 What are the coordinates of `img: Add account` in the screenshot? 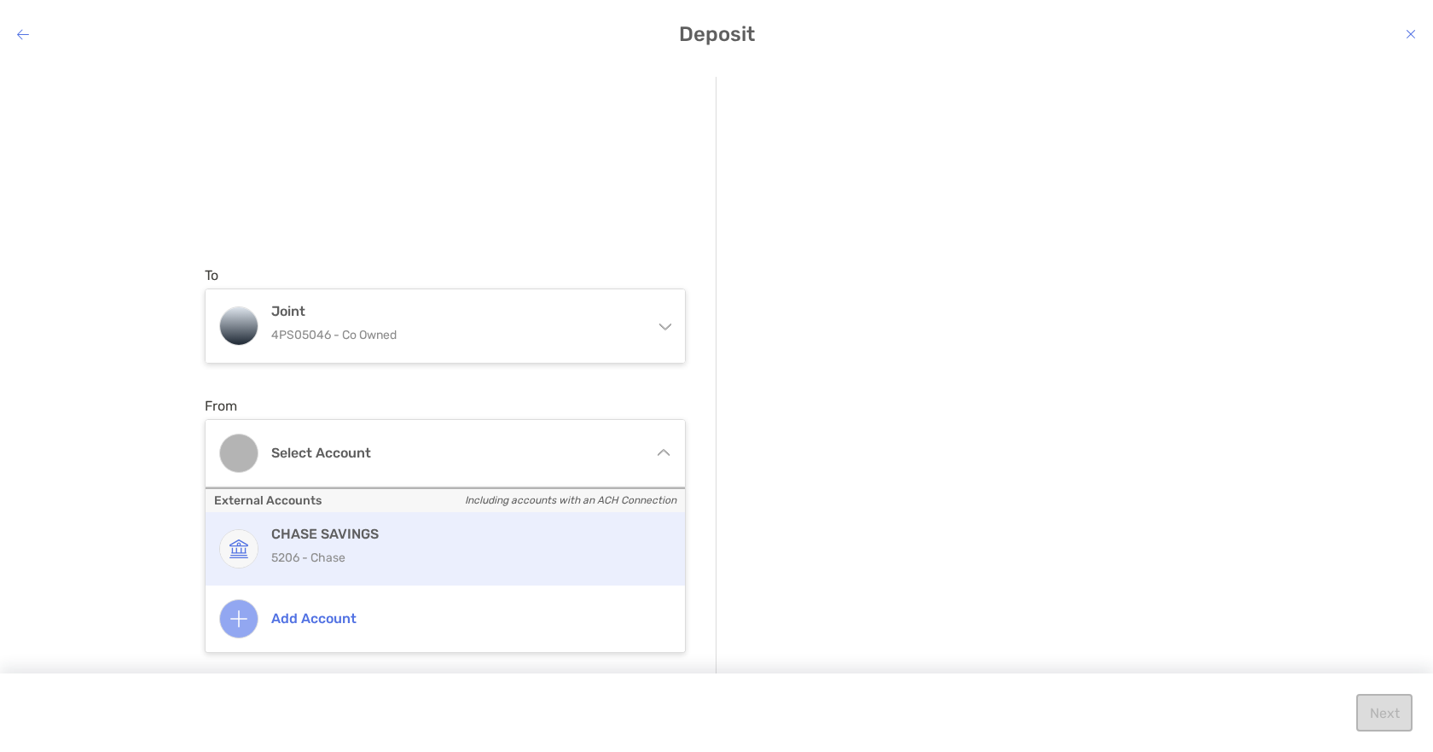 It's located at (239, 618).